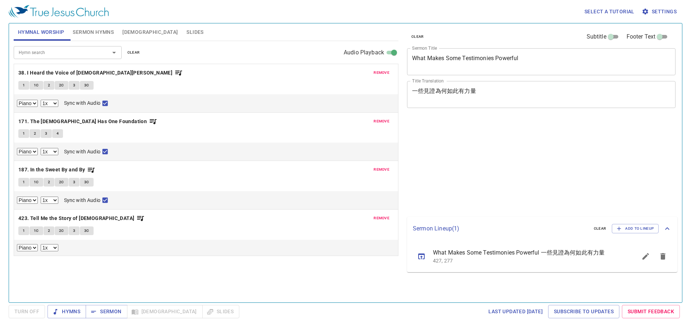 This screenshot has width=691, height=328. Describe the element at coordinates (541, 62) in the screenshot. I see `textarea: What Makes Some Testimonies Powerful` at that location.